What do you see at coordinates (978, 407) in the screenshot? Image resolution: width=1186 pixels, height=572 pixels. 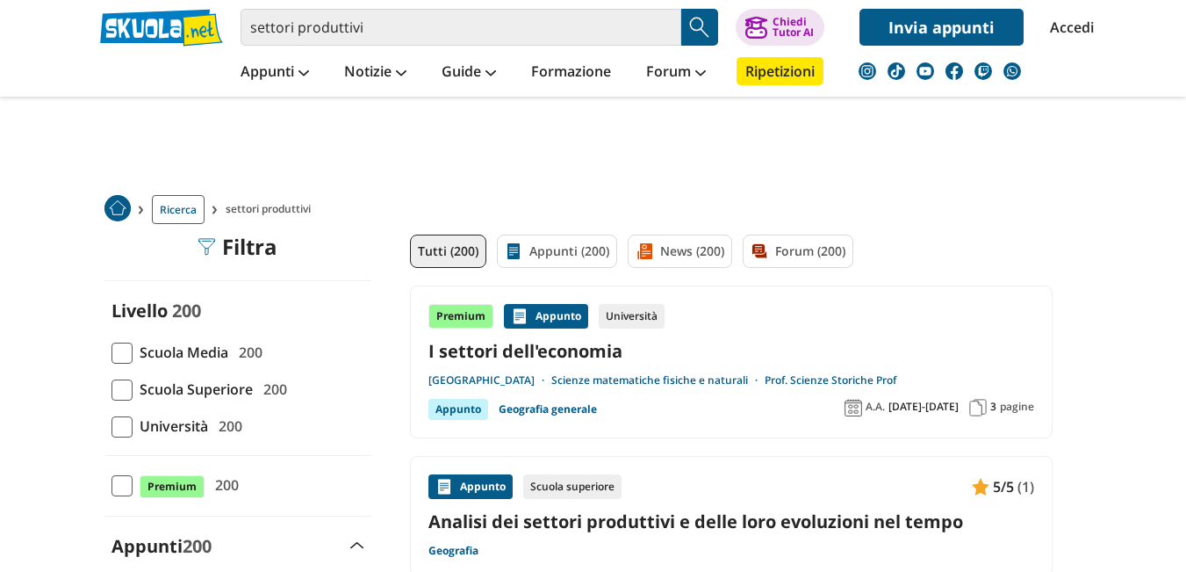 I see `img: Pagine` at bounding box center [978, 407].